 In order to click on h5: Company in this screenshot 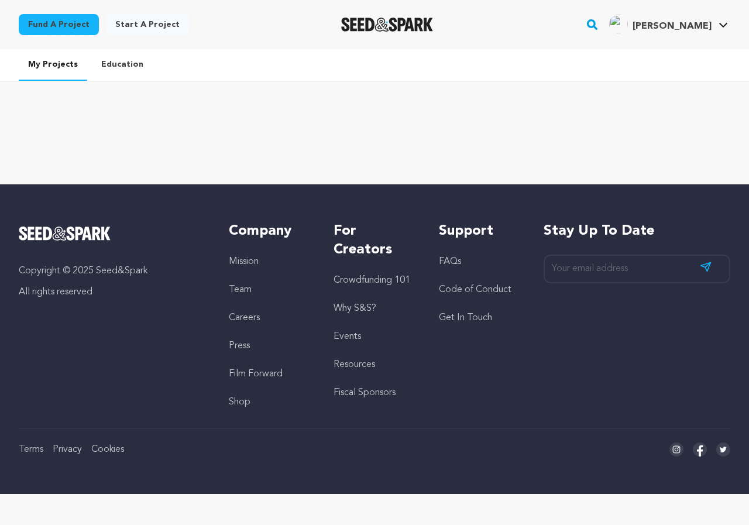, I will do `click(269, 231)`.